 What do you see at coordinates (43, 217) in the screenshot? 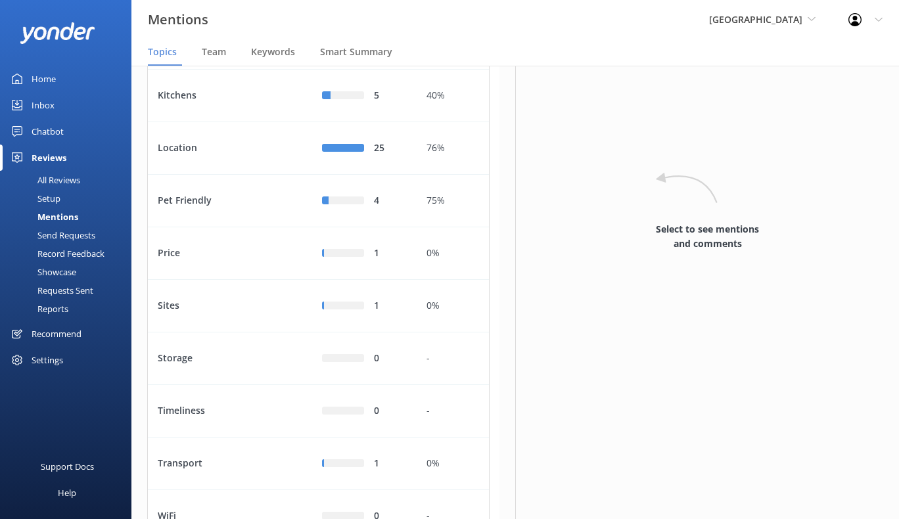
I see `div: Mentions` at bounding box center [43, 217].